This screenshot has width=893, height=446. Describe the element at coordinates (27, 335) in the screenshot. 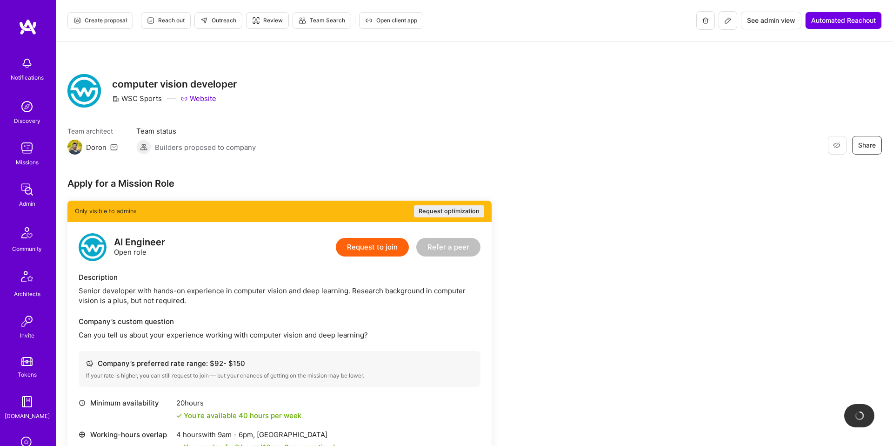

I see `div: Invite` at that location.